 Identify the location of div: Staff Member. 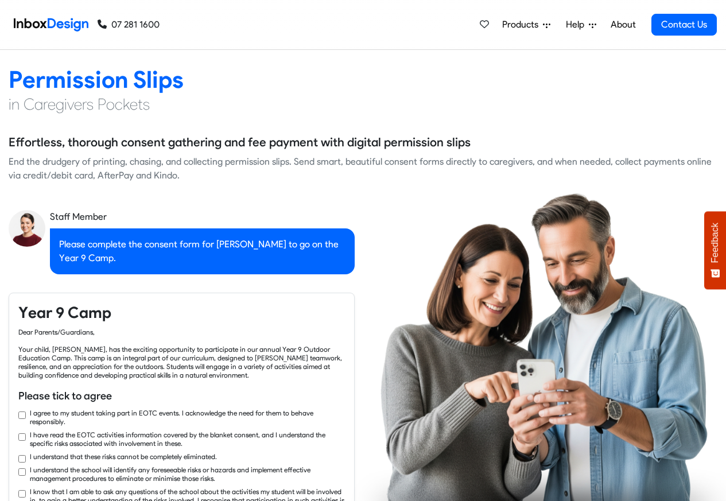
(202, 217).